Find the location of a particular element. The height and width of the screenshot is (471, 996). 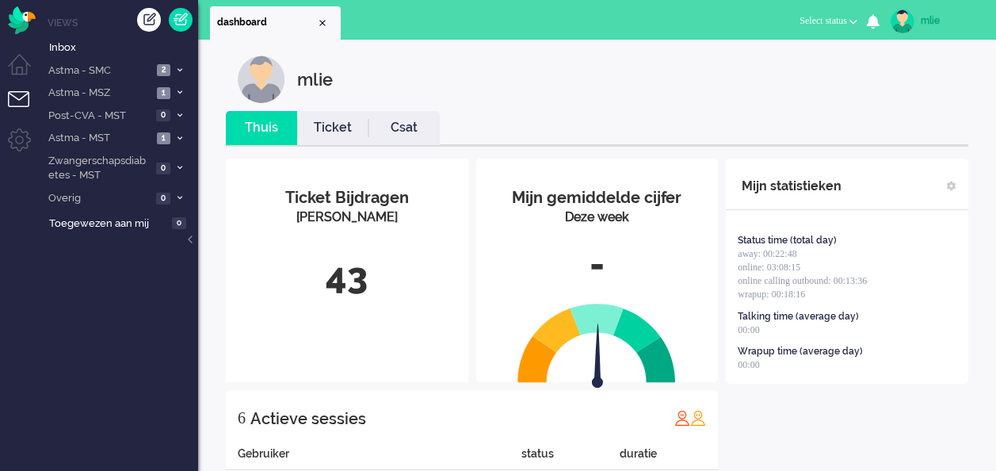

img: flow_omnibird.svg is located at coordinates (21, 20).